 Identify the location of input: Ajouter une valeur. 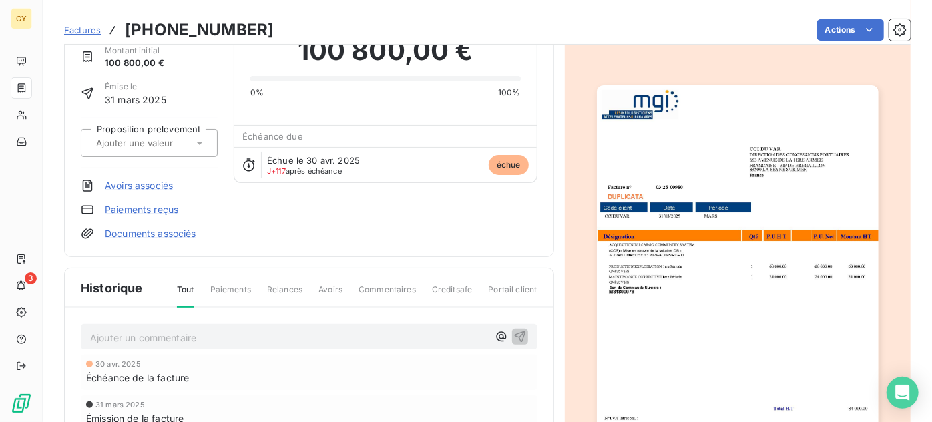
(162, 143).